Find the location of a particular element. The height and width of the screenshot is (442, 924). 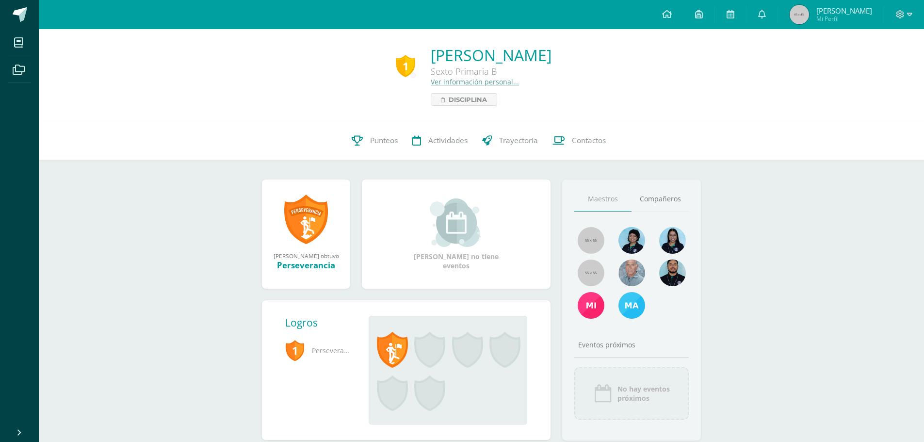

span: Trayectoria is located at coordinates (518, 140).